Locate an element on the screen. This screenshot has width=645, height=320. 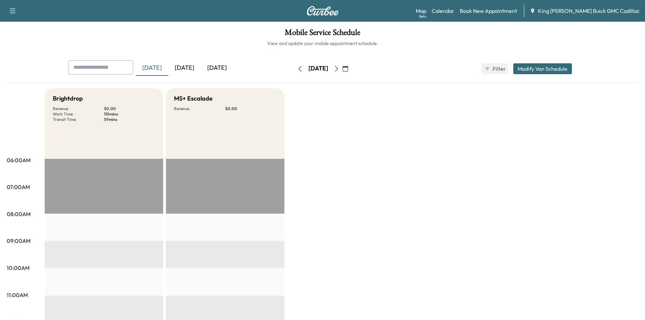
p: 59 mins is located at coordinates (129, 120).